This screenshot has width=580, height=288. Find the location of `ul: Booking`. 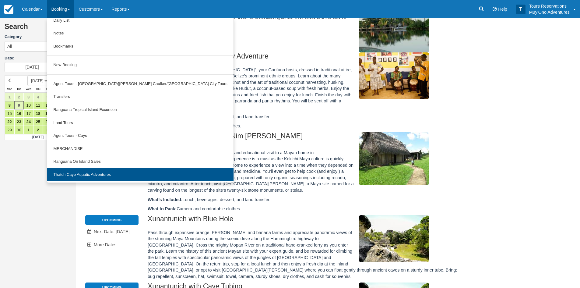

ul: Booking is located at coordinates (140, 100).